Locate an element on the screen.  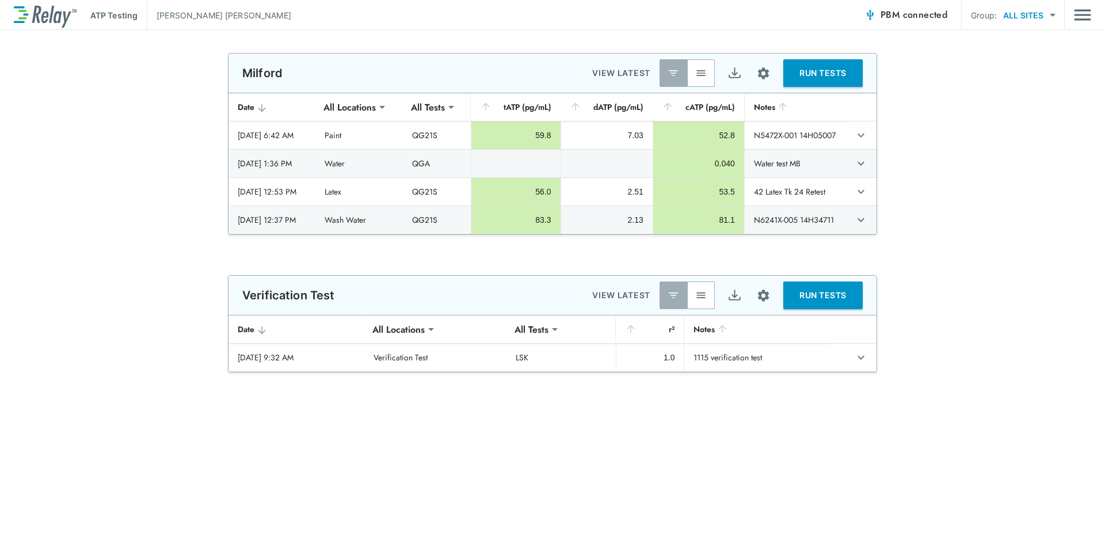
td: Water is located at coordinates (359, 164).